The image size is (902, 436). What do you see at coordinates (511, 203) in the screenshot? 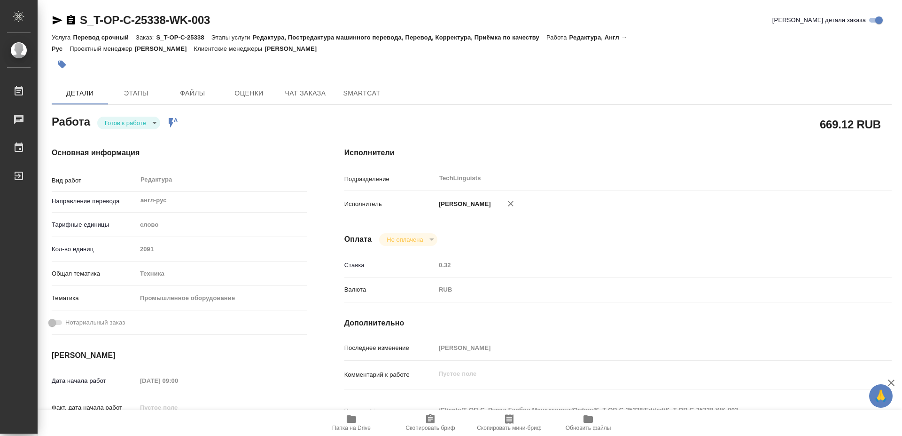
I see `button: Удалить исполнителя` at bounding box center [511, 203].